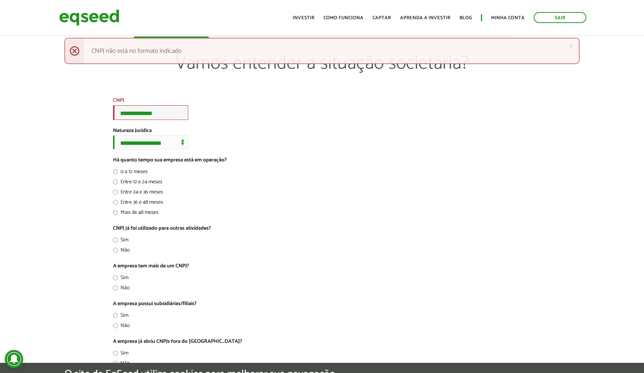  What do you see at coordinates (138, 183) in the screenshot?
I see `label: Entre 12 e 24 meses` at bounding box center [138, 183].